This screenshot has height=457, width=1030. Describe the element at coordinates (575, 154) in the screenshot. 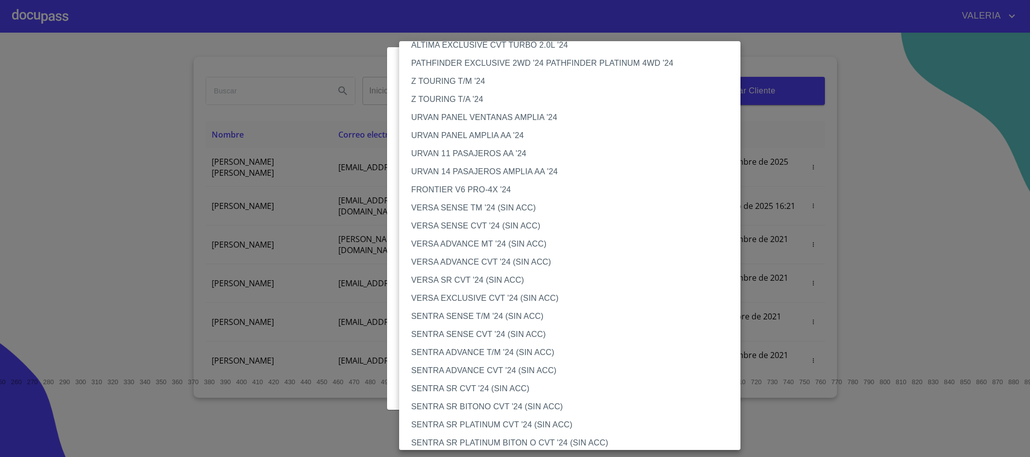

I see `li: URVAN 11 PASAJEROS AA '24` at that location.